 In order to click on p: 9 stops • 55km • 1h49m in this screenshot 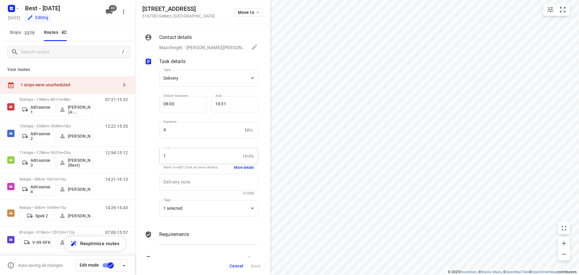, I will do `click(56, 207)`.